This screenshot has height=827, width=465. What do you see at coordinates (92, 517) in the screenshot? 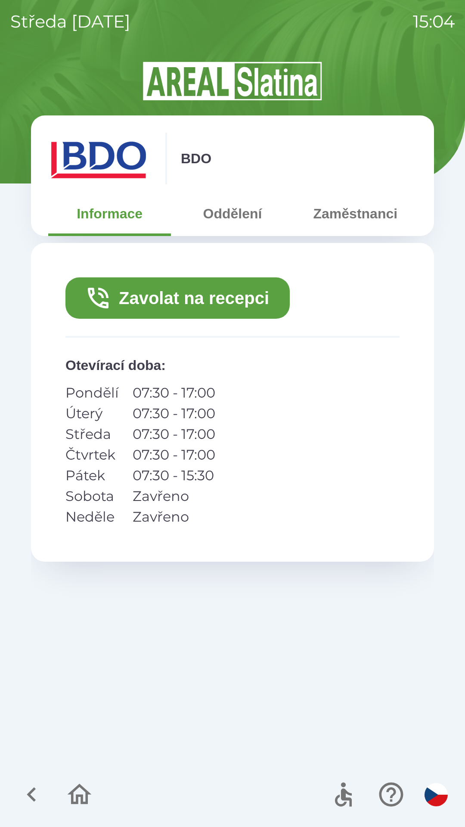
I see `p: Neděle` at bounding box center [92, 517].